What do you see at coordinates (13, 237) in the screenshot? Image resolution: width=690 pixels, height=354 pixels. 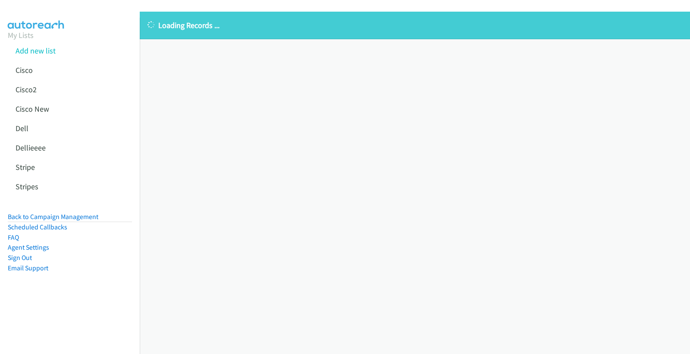 I see `a: FAQ` at bounding box center [13, 237].